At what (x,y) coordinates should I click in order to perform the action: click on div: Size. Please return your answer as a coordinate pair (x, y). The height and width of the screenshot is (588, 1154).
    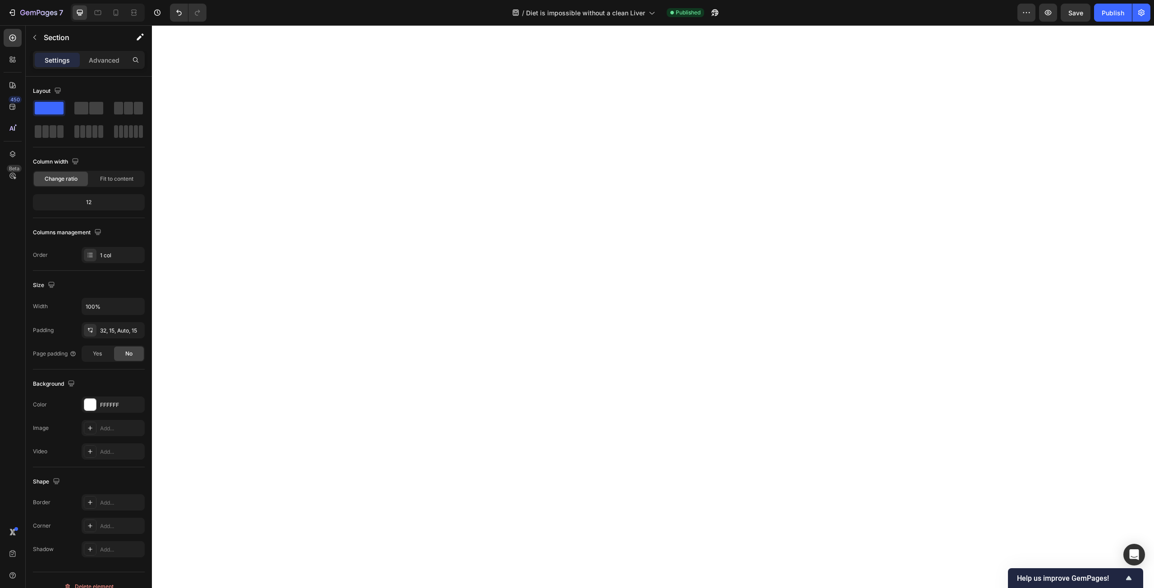
    Looking at the image, I should click on (45, 285).